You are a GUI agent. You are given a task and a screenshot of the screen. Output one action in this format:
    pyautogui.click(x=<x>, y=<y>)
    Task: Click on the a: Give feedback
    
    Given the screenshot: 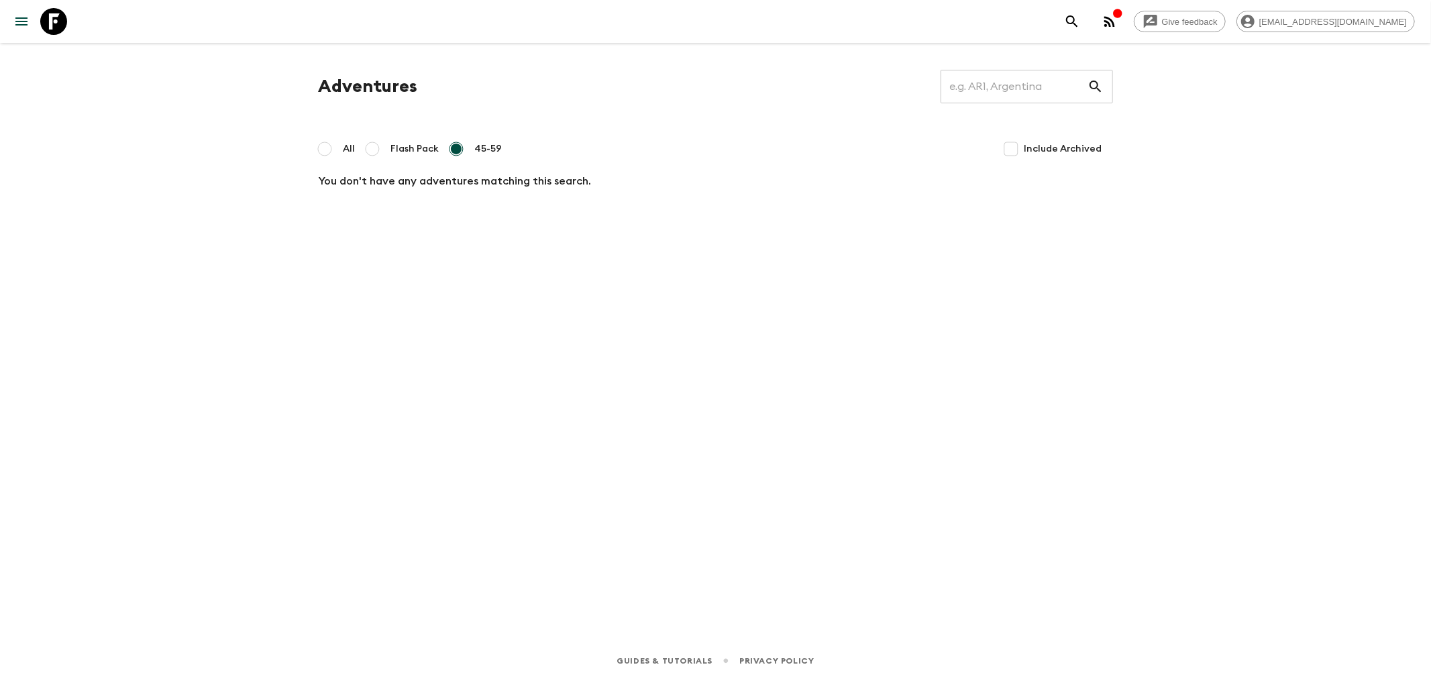 What is the action you would take?
    pyautogui.click(x=1179, y=21)
    